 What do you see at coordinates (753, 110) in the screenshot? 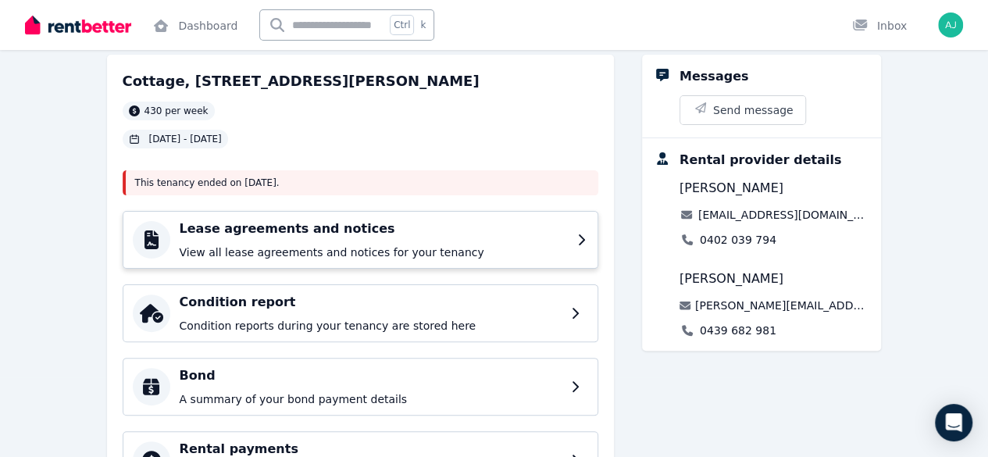
I see `span: Send message` at bounding box center [753, 110].